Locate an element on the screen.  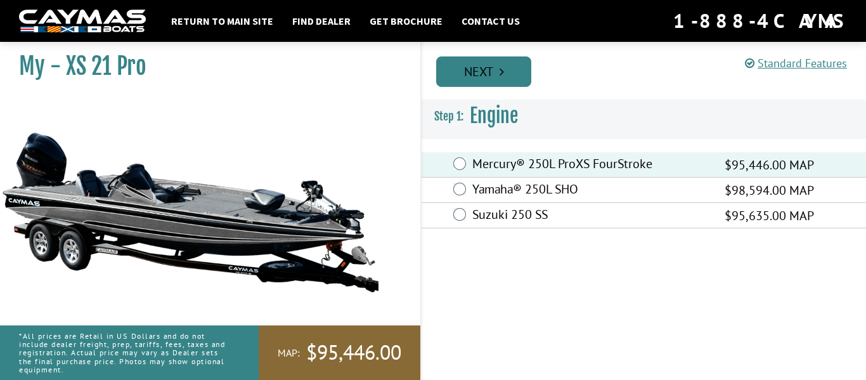
a: Get Brochure is located at coordinates (406, 21).